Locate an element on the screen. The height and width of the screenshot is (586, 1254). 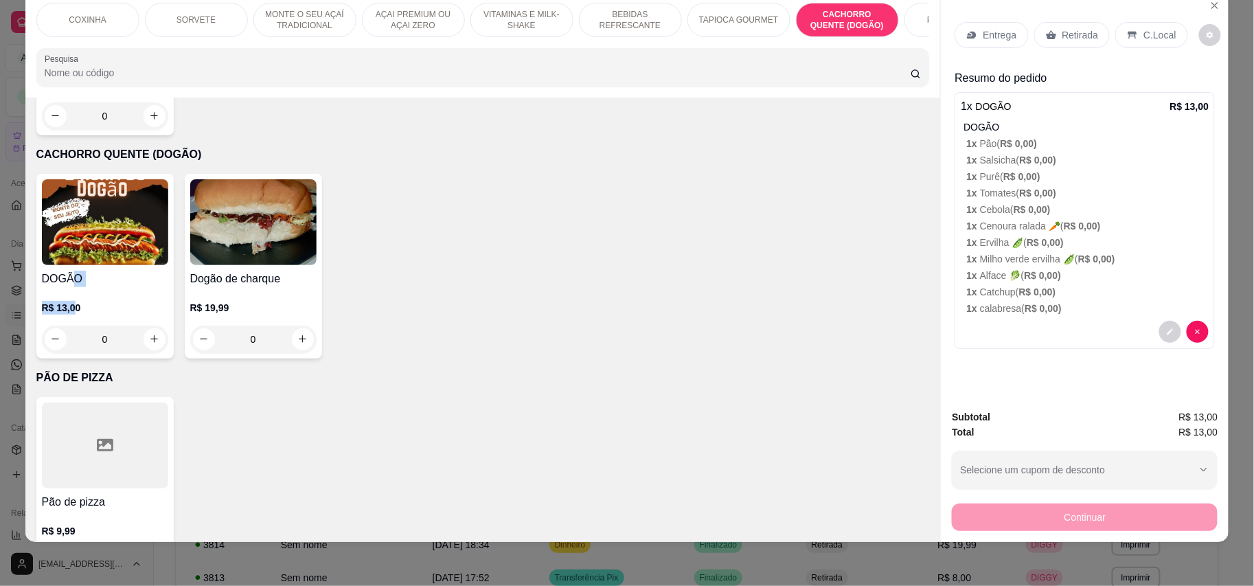
p: SORVETE is located at coordinates (196, 20).